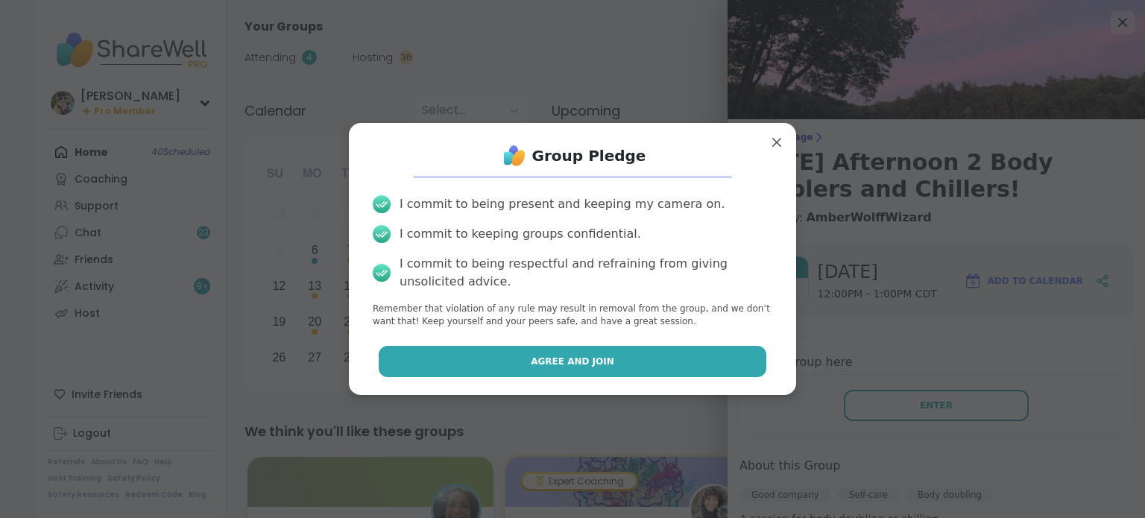 This screenshot has height=518, width=1145. I want to click on div: I commit to keeping groups confidential., so click(520, 234).